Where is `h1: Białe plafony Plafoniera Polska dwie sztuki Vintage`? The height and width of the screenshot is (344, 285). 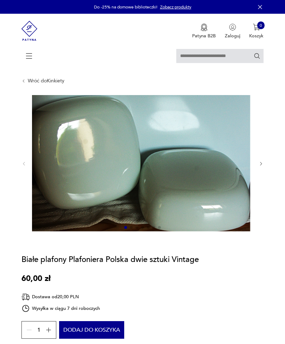 h1: Białe plafony Plafoniera Polska dwie sztuki Vintage is located at coordinates (110, 259).